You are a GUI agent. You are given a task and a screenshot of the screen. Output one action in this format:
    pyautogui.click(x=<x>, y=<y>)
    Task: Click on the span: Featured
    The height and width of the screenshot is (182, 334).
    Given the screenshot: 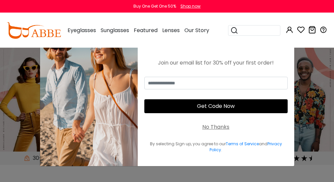 What is the action you would take?
    pyautogui.click(x=146, y=30)
    